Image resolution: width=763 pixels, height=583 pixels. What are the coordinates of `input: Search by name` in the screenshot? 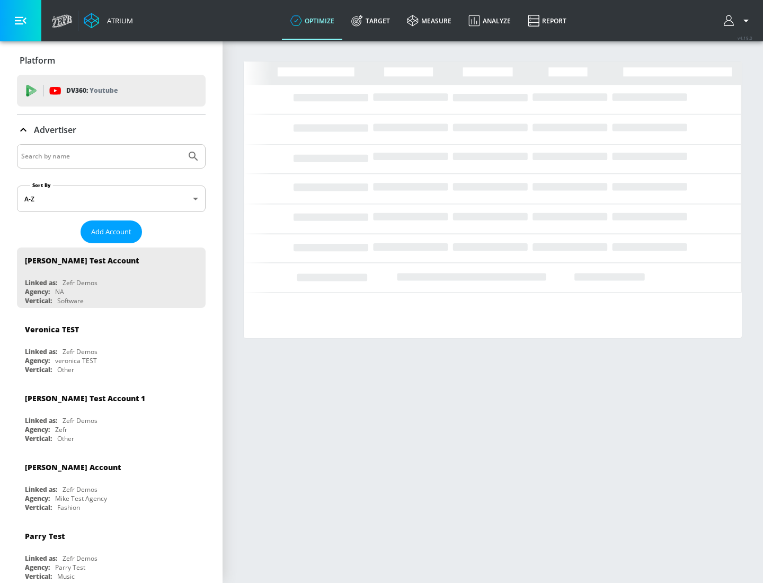 It's located at (101, 156).